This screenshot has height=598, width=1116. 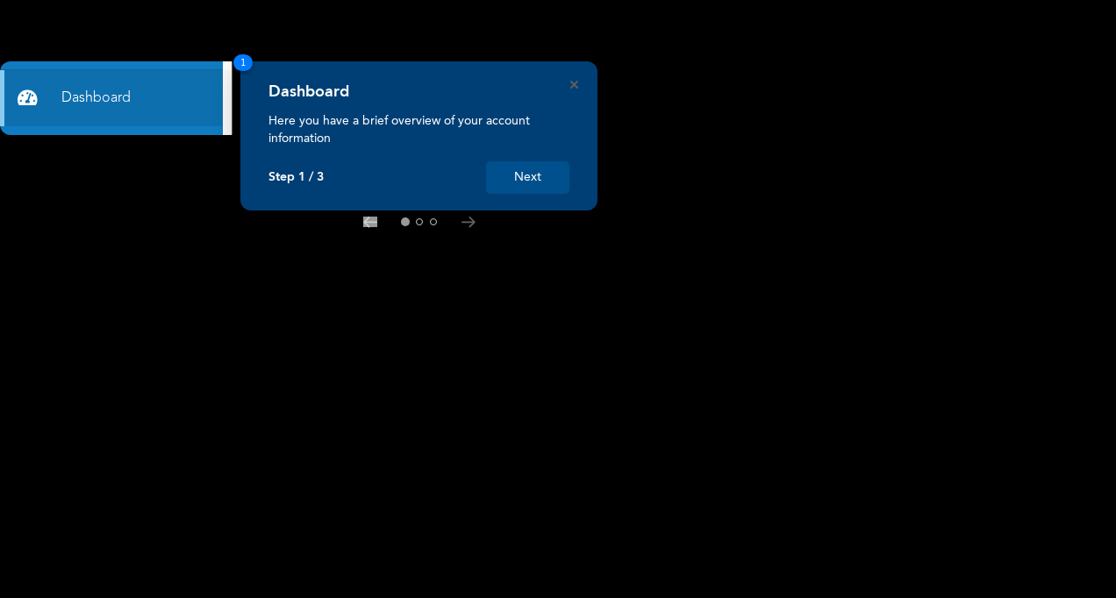 I want to click on p: Step 1 / 3, so click(x=296, y=177).